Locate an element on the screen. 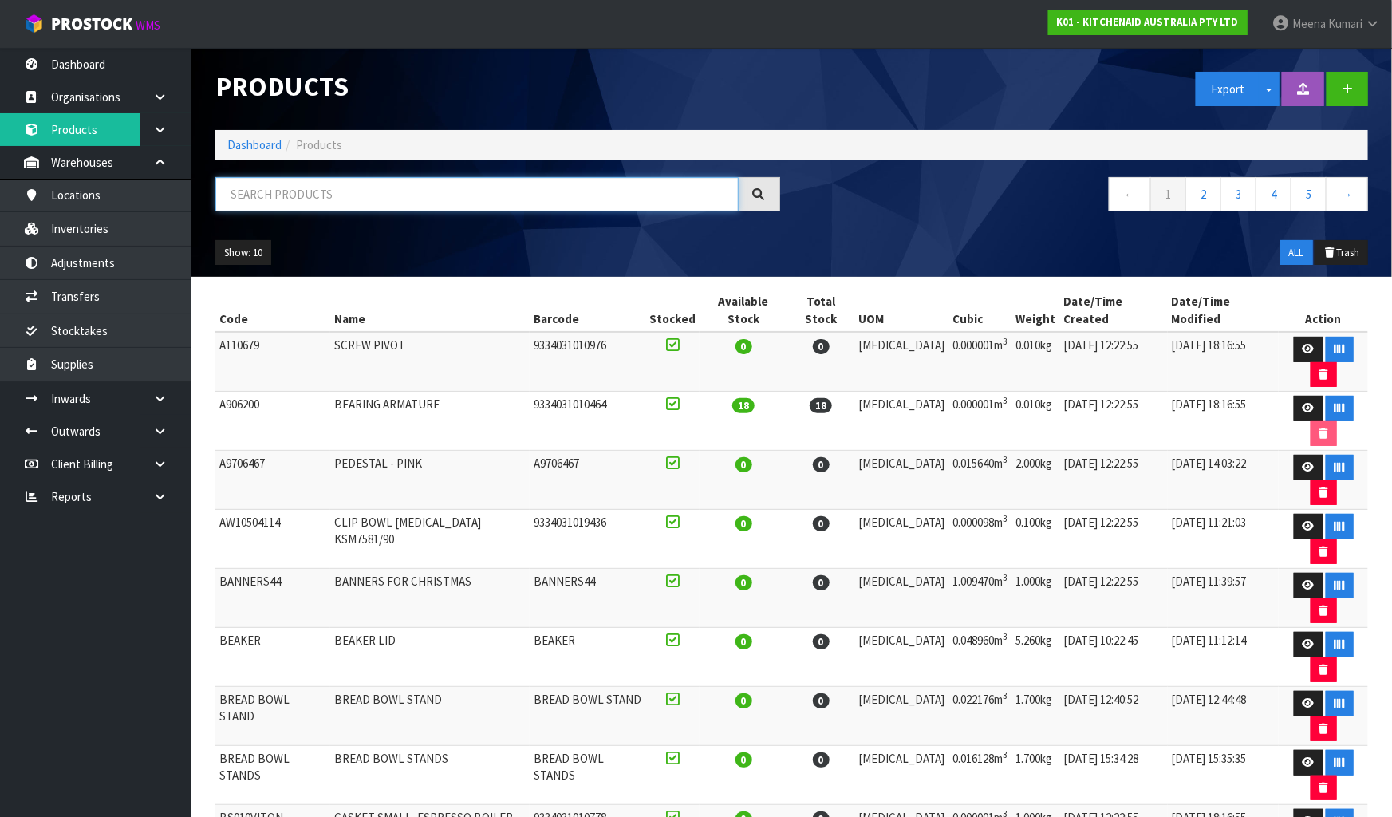 The height and width of the screenshot is (817, 1392). td: BEAKER LID is located at coordinates (430, 657).